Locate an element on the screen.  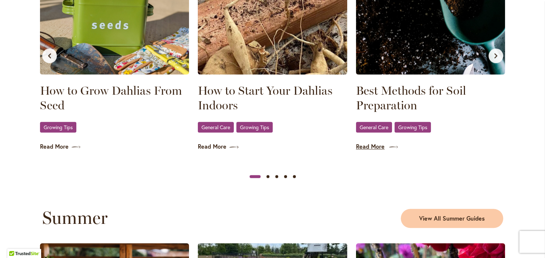
button: Previous slide is located at coordinates (50, 56).